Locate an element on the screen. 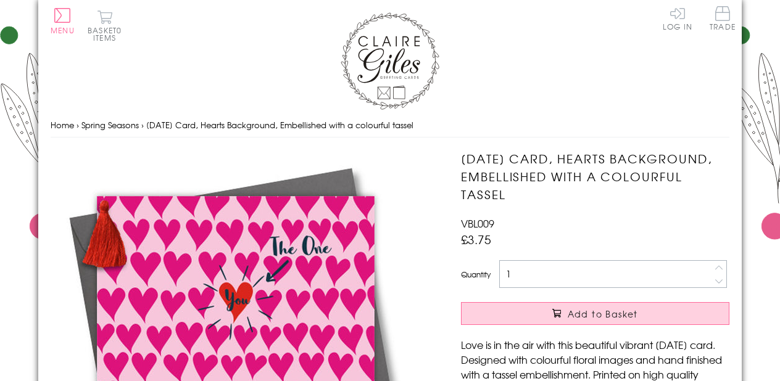 This screenshot has height=381, width=780. a: Trade is located at coordinates (722, 19).